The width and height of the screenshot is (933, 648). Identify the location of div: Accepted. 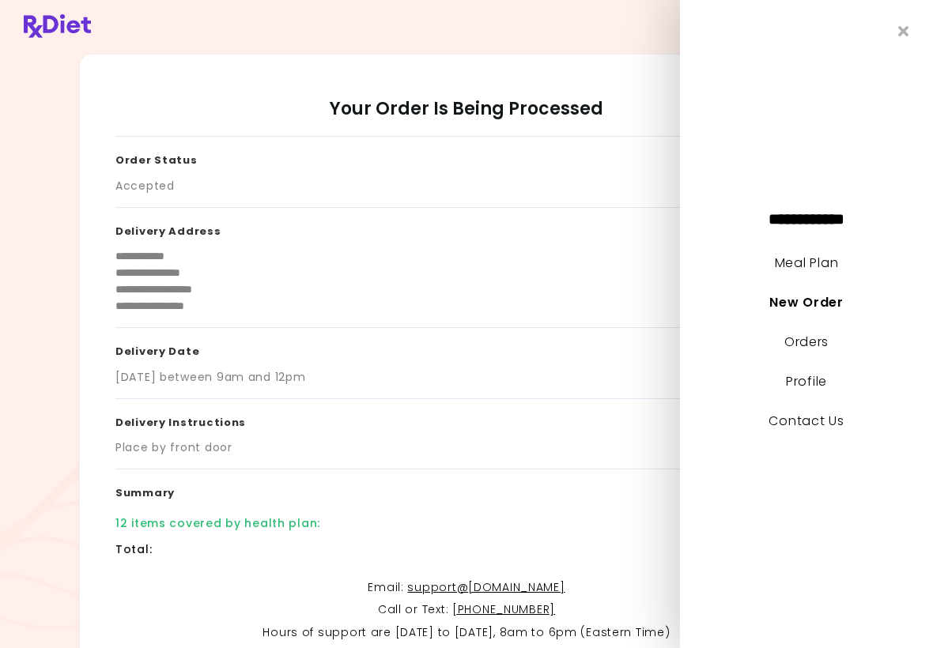
(145, 186).